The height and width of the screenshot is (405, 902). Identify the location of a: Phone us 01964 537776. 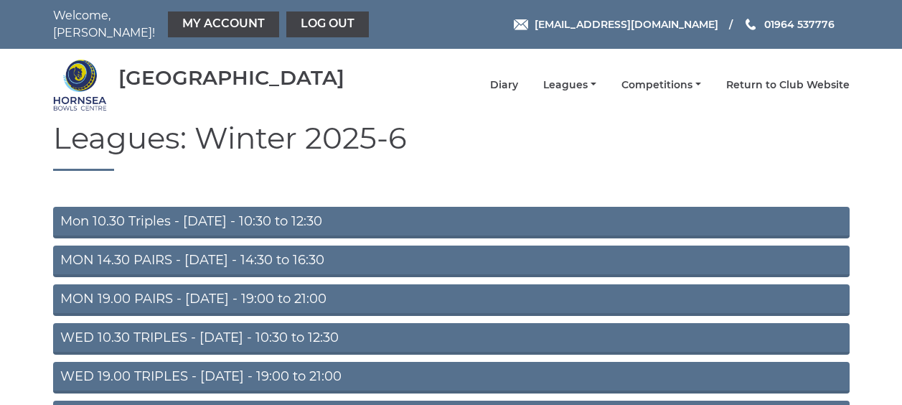
(788, 24).